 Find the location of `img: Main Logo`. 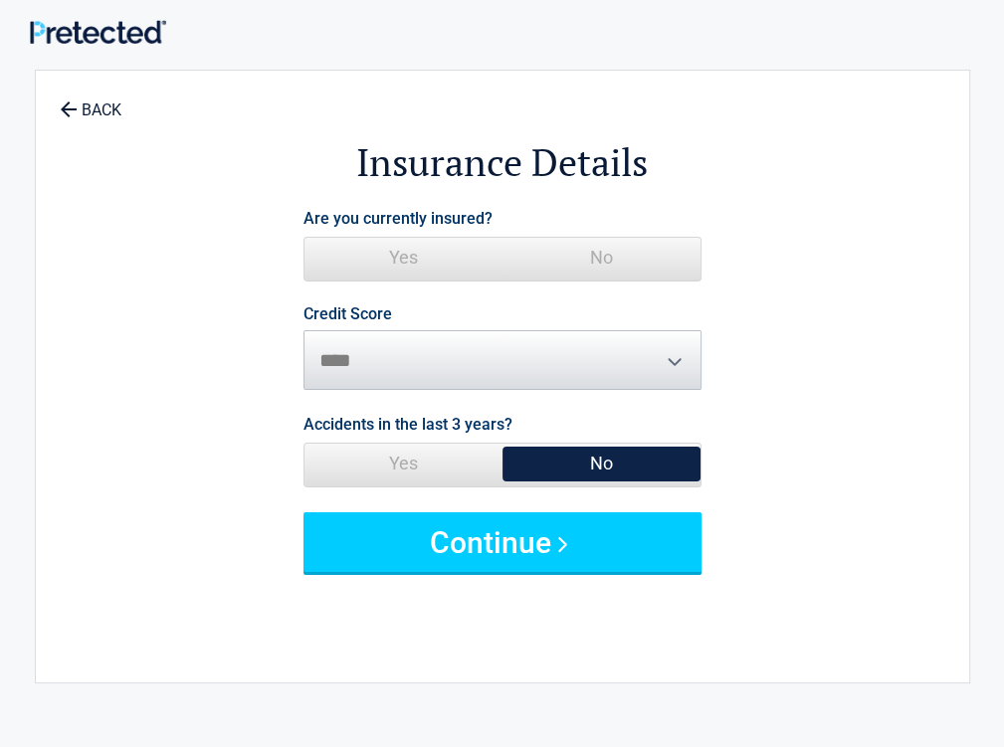

img: Main Logo is located at coordinates (98, 32).